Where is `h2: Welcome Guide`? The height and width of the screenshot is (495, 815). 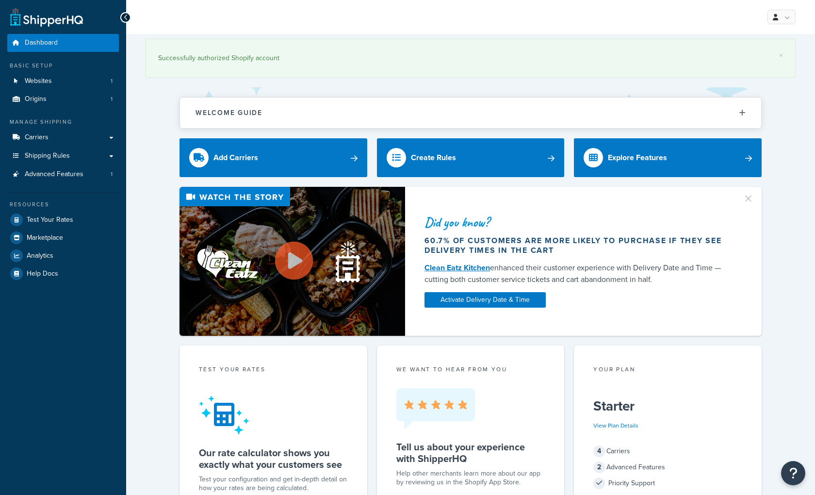
h2: Welcome Guide is located at coordinates (229, 113).